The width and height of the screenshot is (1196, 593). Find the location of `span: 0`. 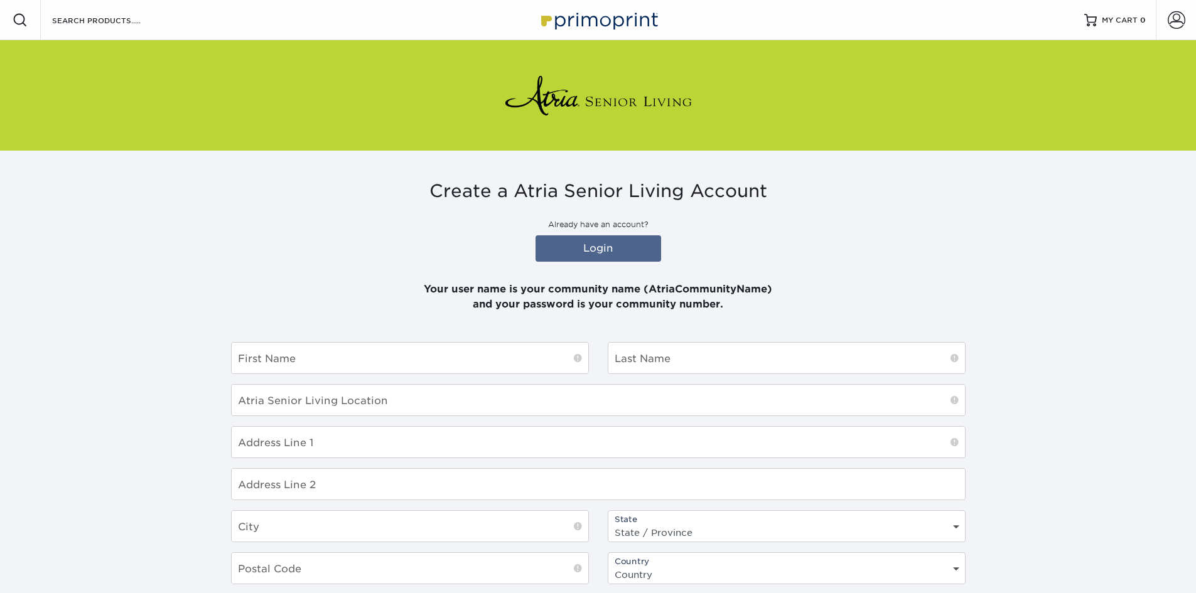

span: 0 is located at coordinates (1142, 20).